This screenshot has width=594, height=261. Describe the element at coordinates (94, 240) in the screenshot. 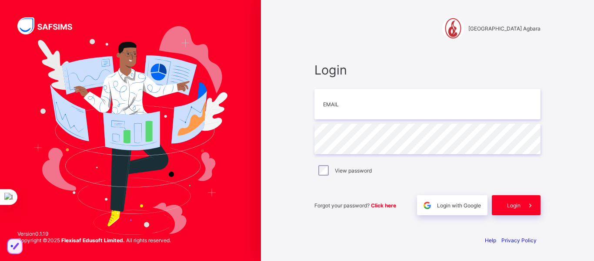

I see `span: Copyright © 2025 All rights reserved.` at that location.